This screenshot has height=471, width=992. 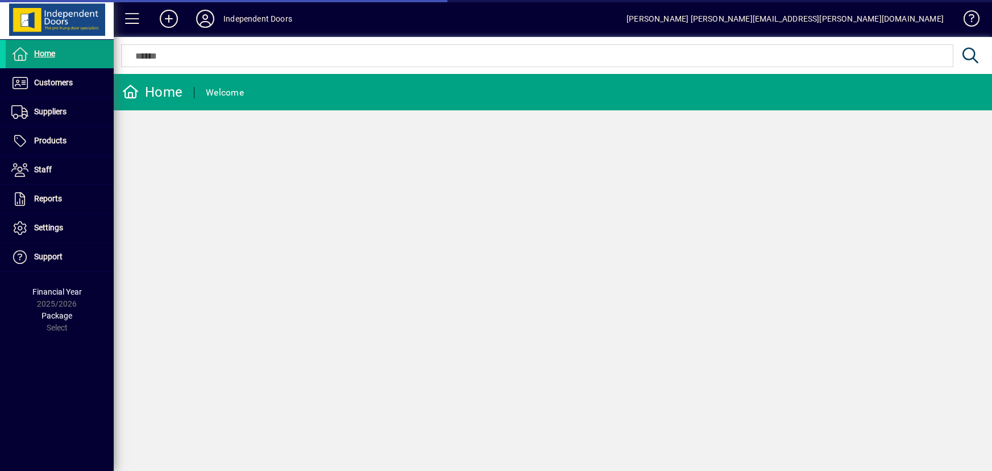 What do you see at coordinates (967, 20) in the screenshot?
I see `a: Knowledge Base` at bounding box center [967, 20].